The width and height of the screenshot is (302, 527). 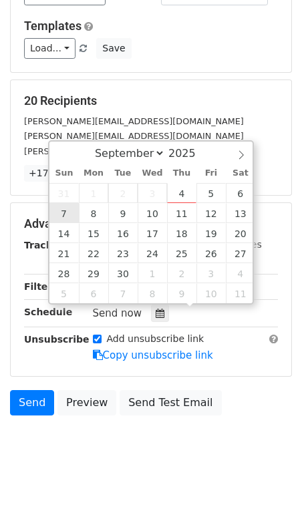 I want to click on span: October 2, 2025, so click(x=182, y=273).